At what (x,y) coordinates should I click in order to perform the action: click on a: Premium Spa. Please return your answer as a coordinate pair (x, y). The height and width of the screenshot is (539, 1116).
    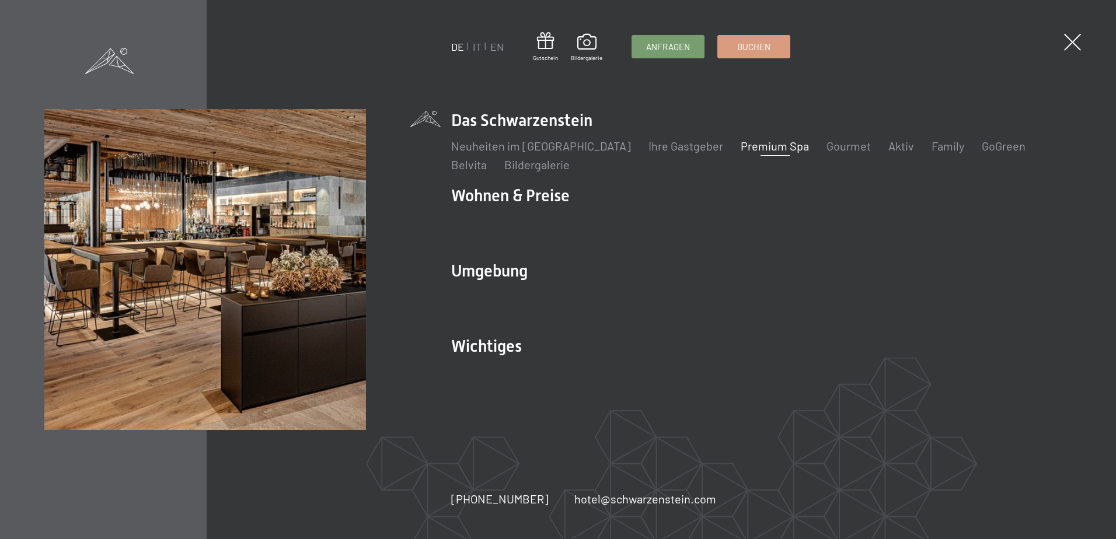
    Looking at the image, I should click on (774, 146).